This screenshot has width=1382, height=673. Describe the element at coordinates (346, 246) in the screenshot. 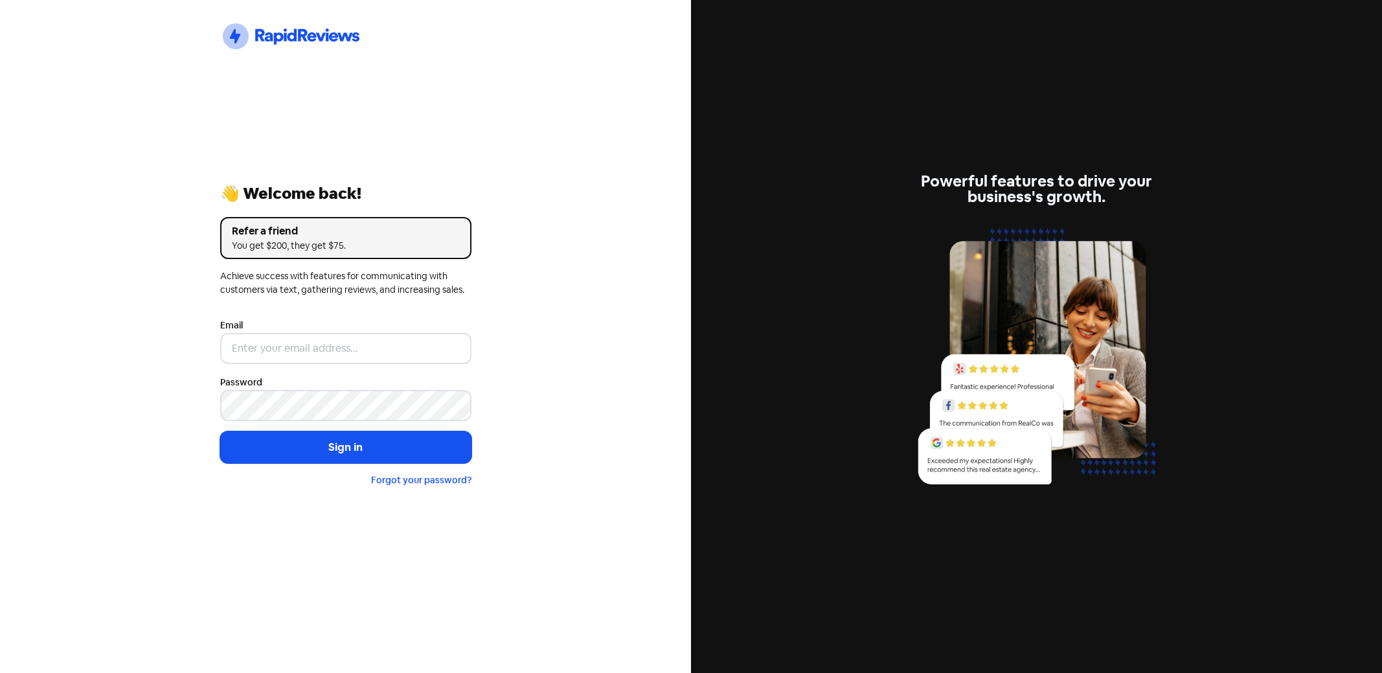

I see `div: You get $200, they get $75.` at that location.